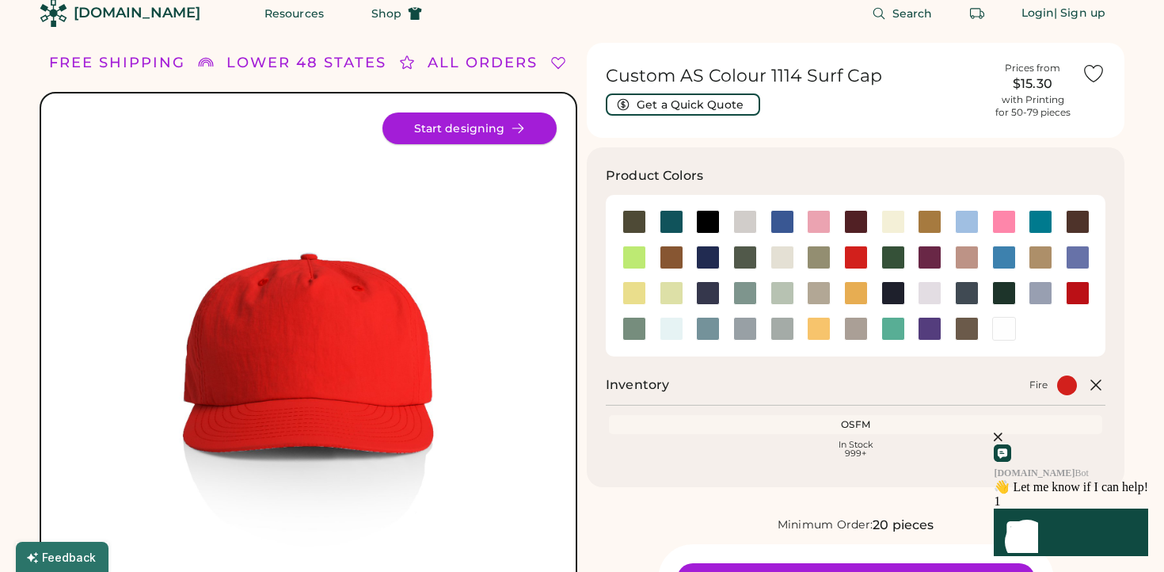 The image size is (1164, 572). I want to click on div: close, so click(172, 63).